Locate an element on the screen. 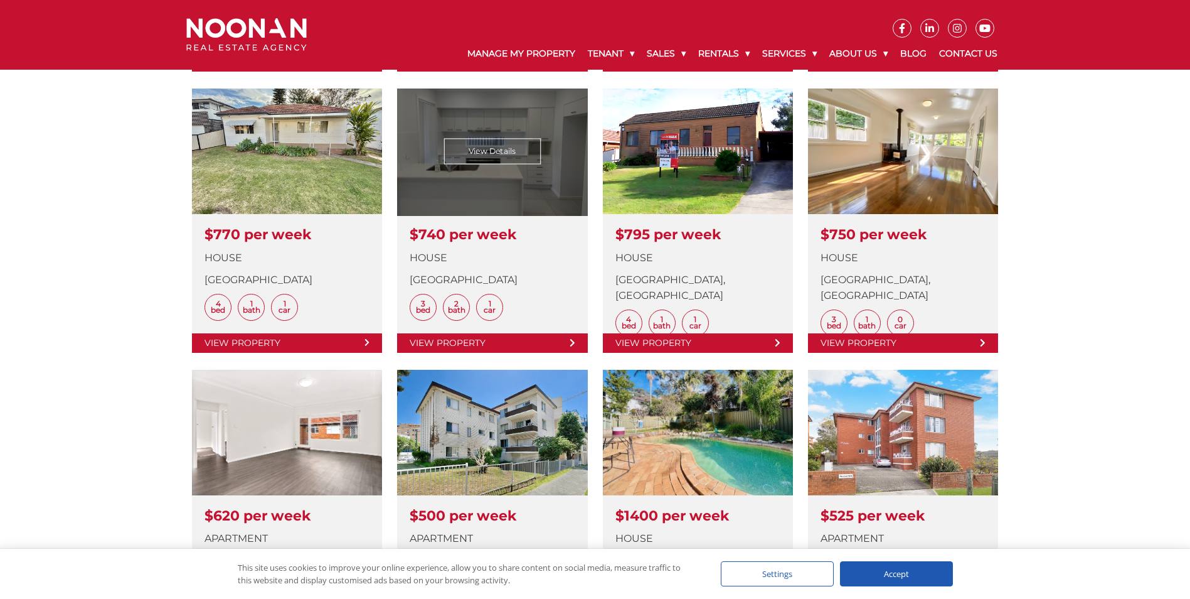 The image size is (1190, 599). a: Contact Us is located at coordinates (968, 53).